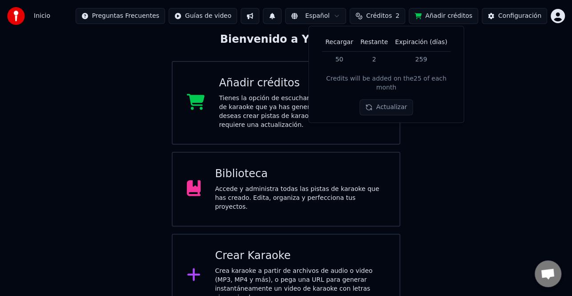 The image size is (572, 296). Describe the element at coordinates (444, 16) in the screenshot. I see `button: Añadir créditos` at that location.